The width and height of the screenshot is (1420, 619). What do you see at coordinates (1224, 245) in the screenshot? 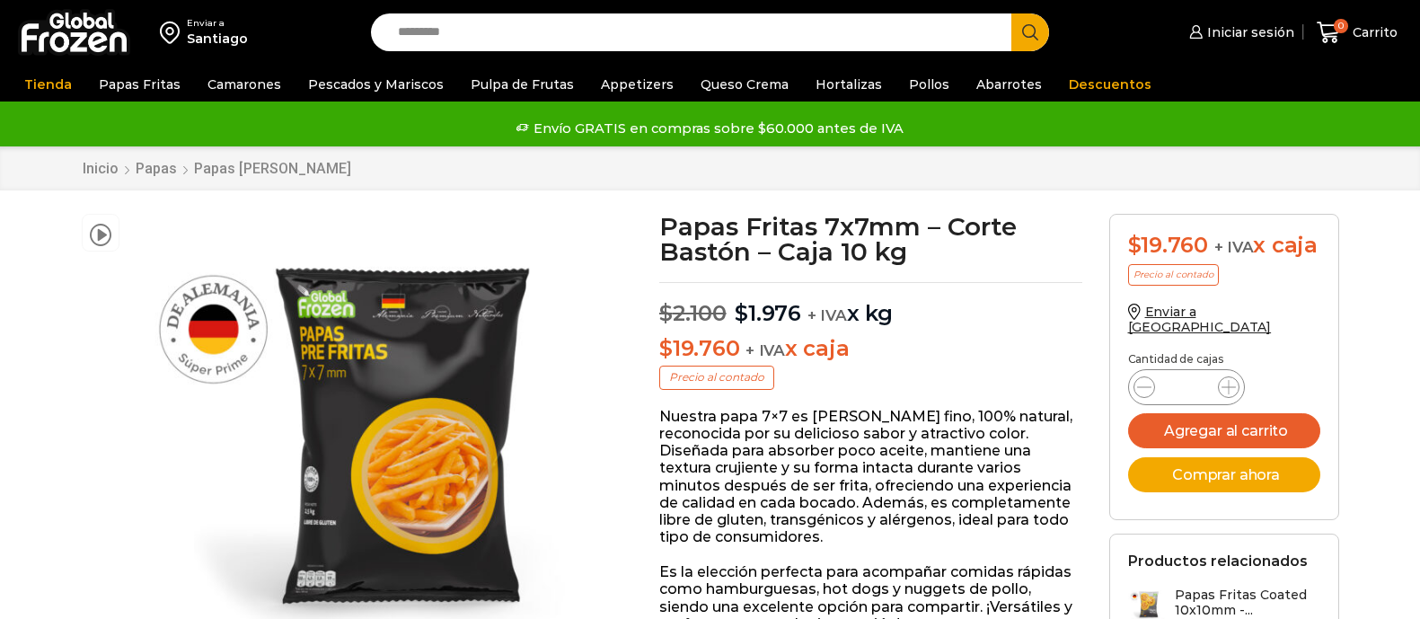
I see `div: x caja` at bounding box center [1224, 245].